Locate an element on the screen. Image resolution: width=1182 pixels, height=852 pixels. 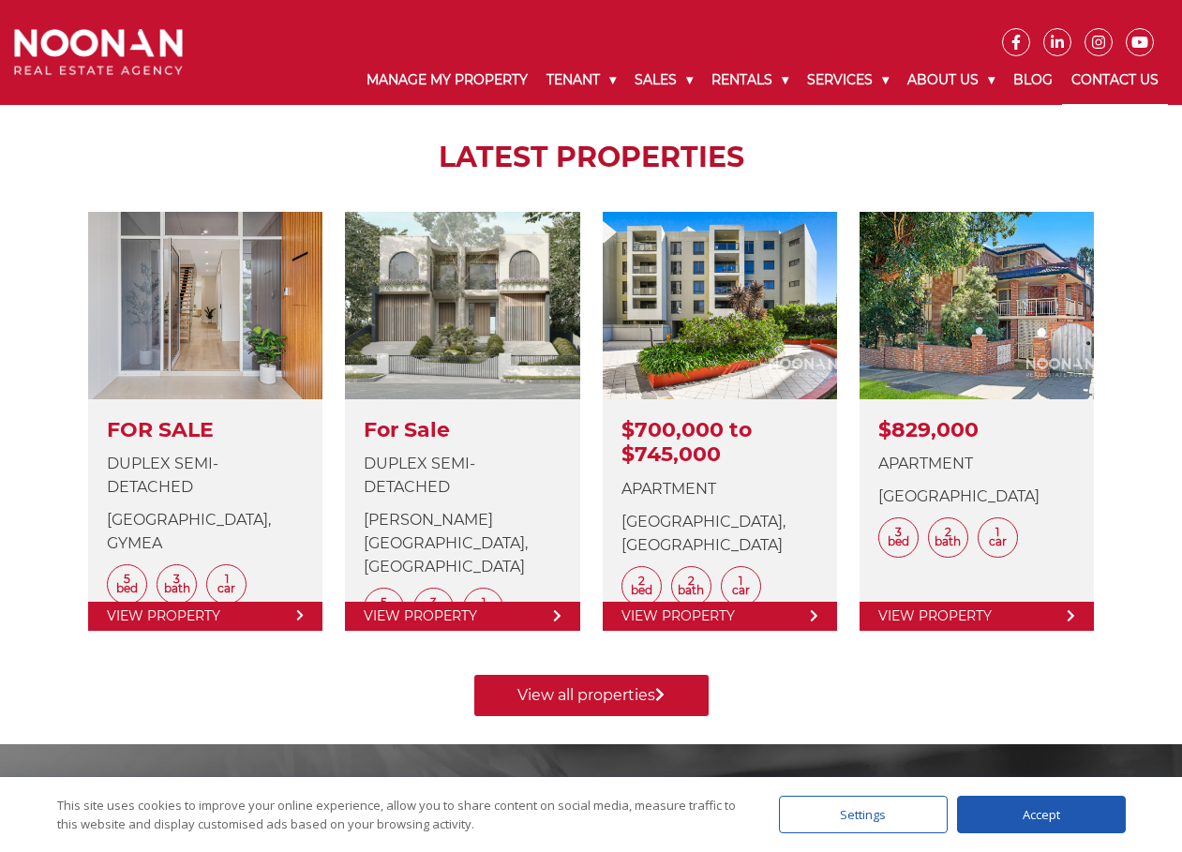
a: Manage My Property is located at coordinates (447, 80).